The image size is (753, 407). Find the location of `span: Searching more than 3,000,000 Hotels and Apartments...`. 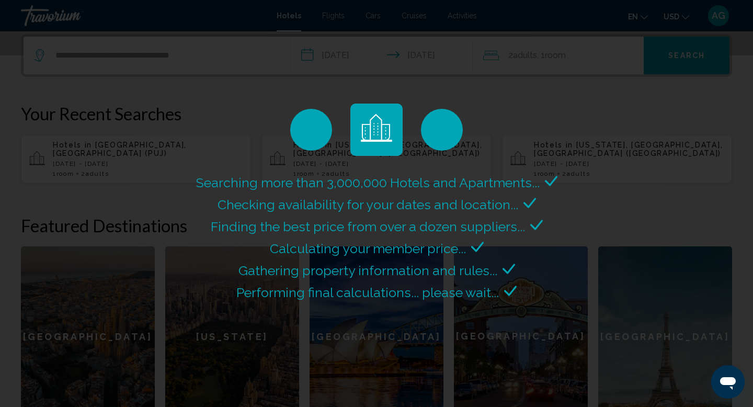

span: Searching more than 3,000,000 Hotels and Apartments... is located at coordinates (368, 182).